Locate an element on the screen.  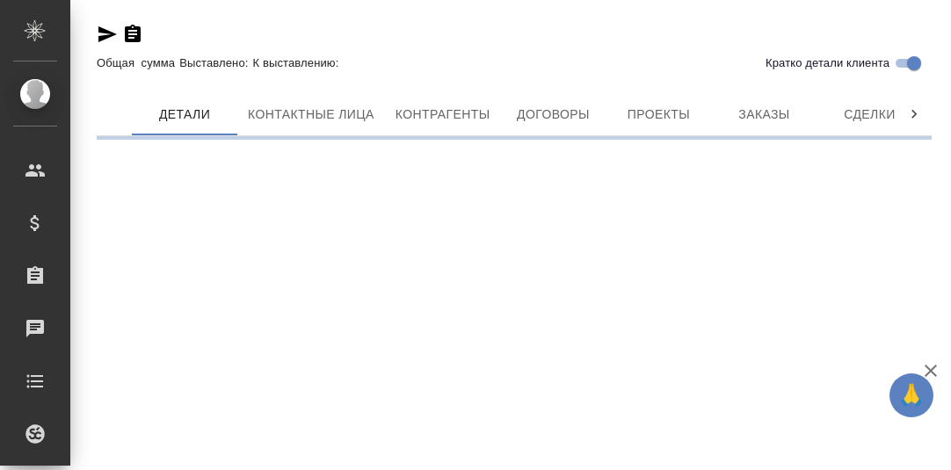
span: Контактные лица is located at coordinates (311, 114).